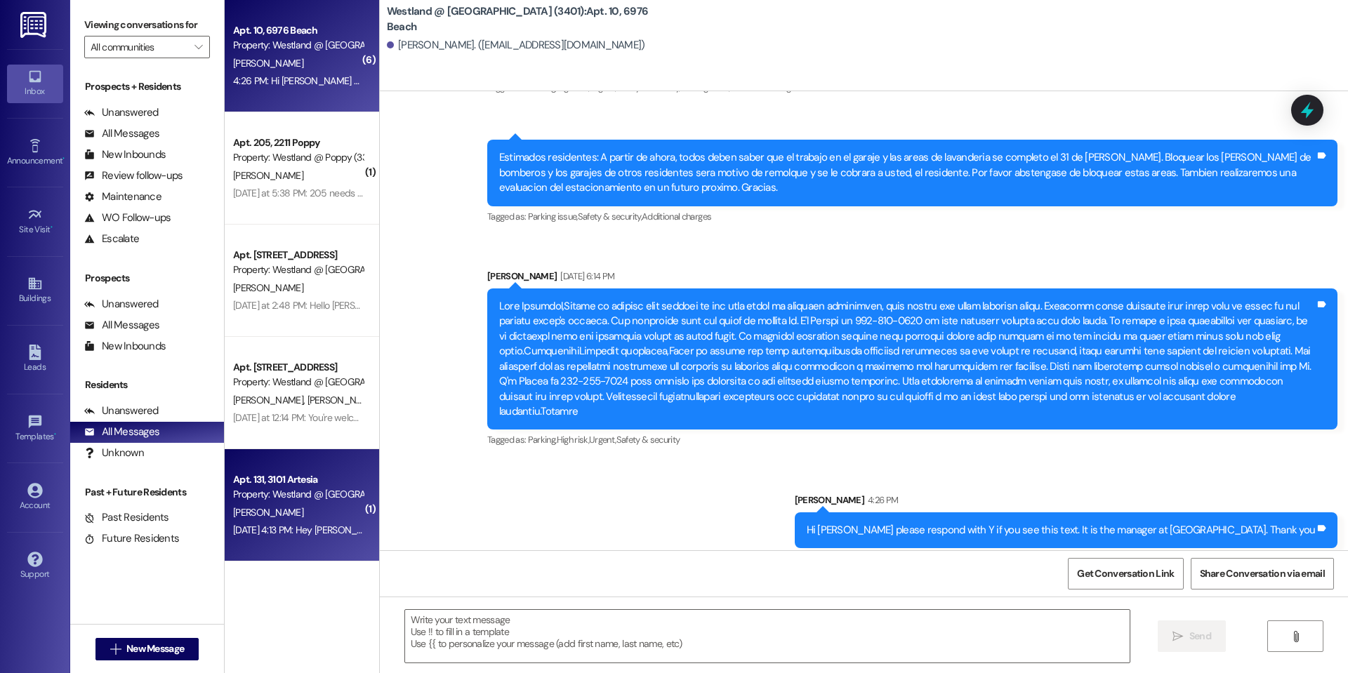 Image resolution: width=1348 pixels, height=673 pixels. What do you see at coordinates (35, 359) in the screenshot?
I see `a: Leads` at bounding box center [35, 359].